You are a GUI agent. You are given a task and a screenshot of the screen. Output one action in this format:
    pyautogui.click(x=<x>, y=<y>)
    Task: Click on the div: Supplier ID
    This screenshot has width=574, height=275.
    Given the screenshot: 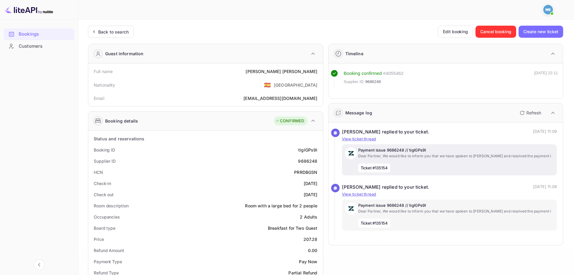 What is the action you would take?
    pyautogui.click(x=105, y=161)
    